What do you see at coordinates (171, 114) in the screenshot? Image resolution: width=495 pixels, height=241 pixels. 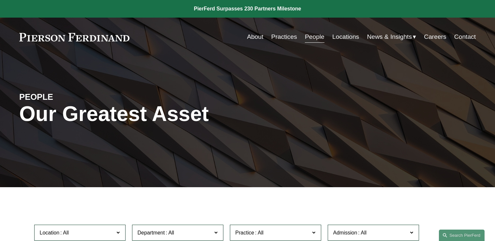 I see `h1: Our Greatest Asset` at bounding box center [171, 114].